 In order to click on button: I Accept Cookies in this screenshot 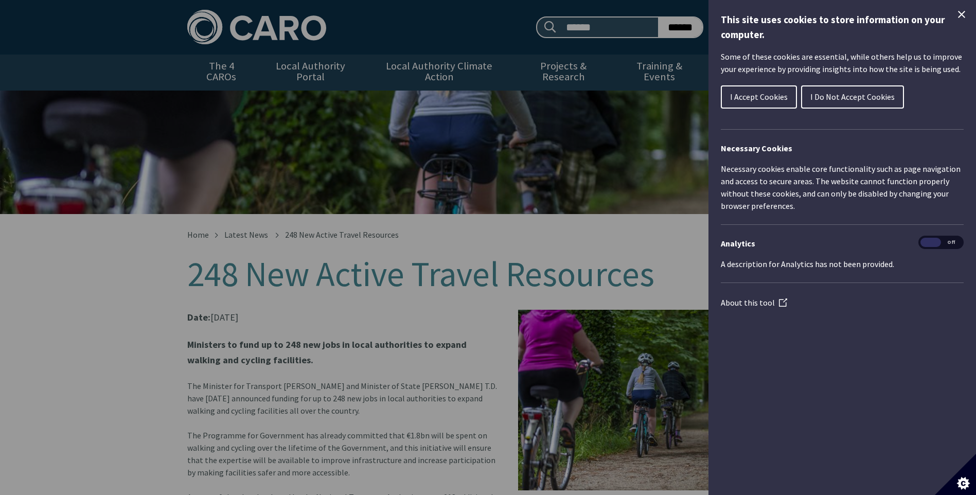, I will do `click(759, 97)`.